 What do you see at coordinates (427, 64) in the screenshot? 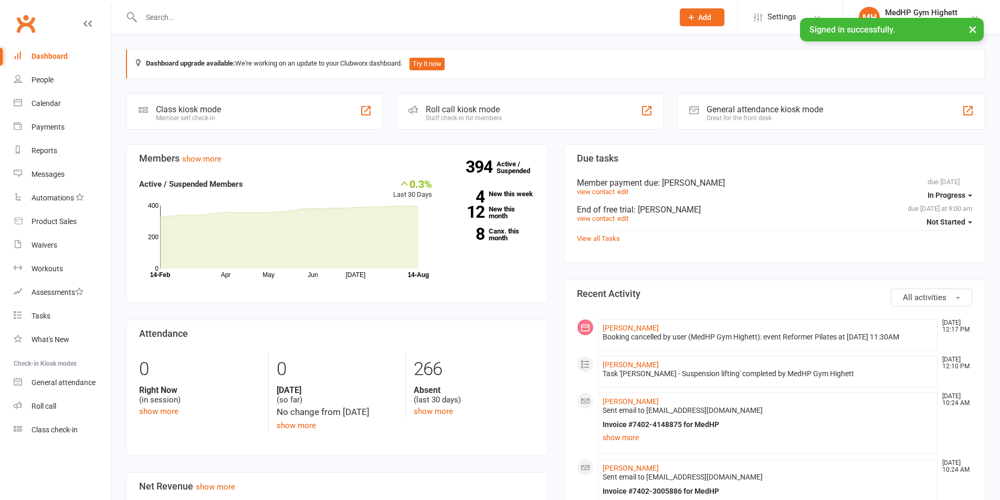
I see `button: Try it now` at bounding box center [427, 64].